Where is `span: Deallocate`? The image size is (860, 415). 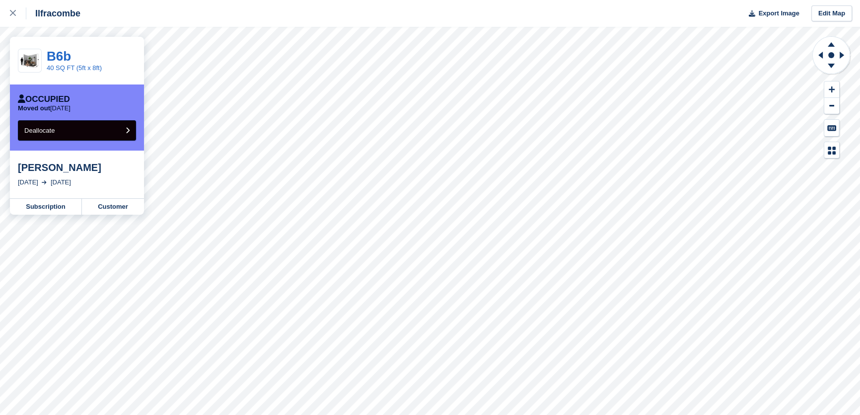
span: Deallocate is located at coordinates (39, 130).